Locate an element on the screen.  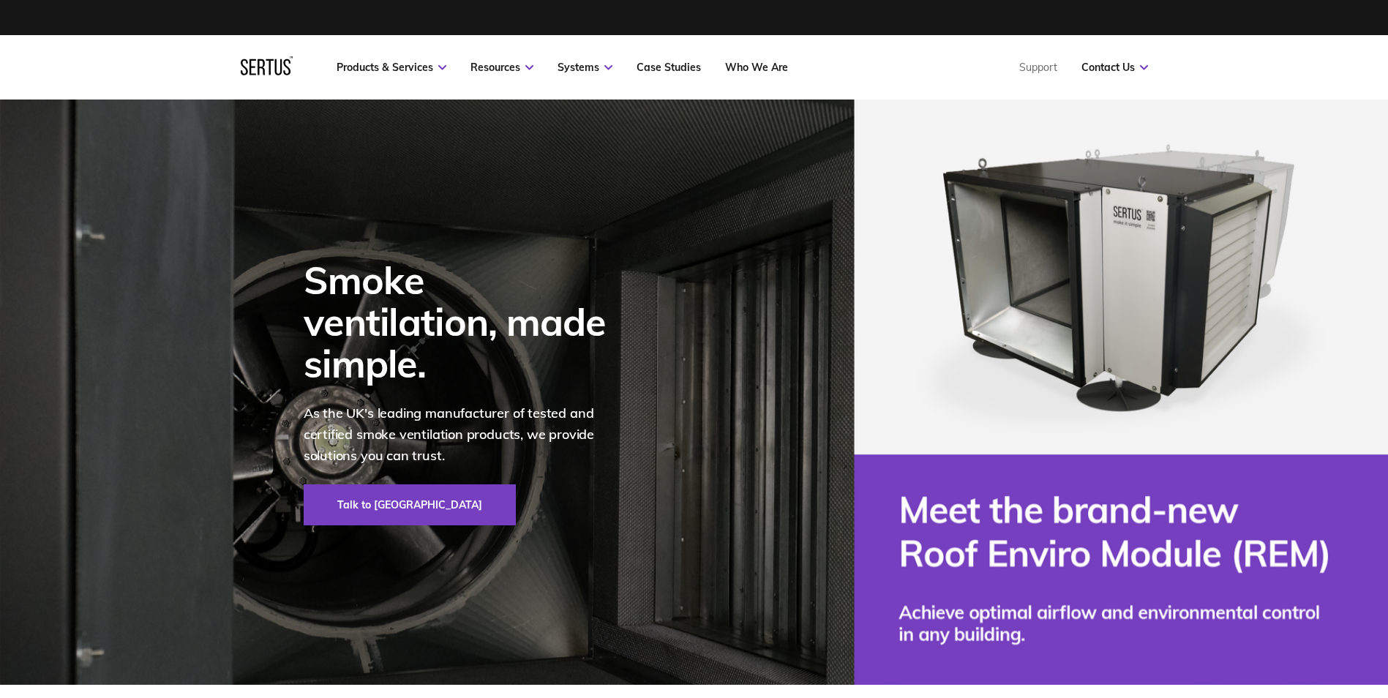
a: Support is located at coordinates (1038, 67).